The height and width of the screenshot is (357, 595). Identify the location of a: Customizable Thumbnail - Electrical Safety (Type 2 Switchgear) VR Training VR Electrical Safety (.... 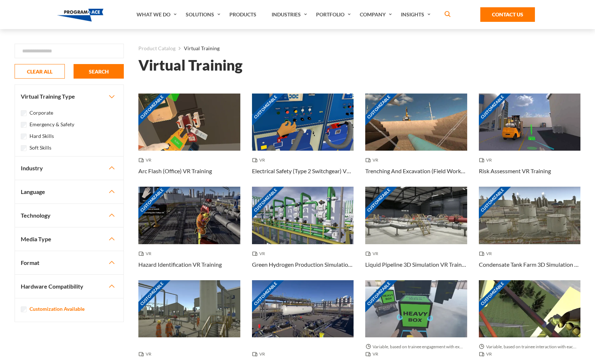
(303, 140).